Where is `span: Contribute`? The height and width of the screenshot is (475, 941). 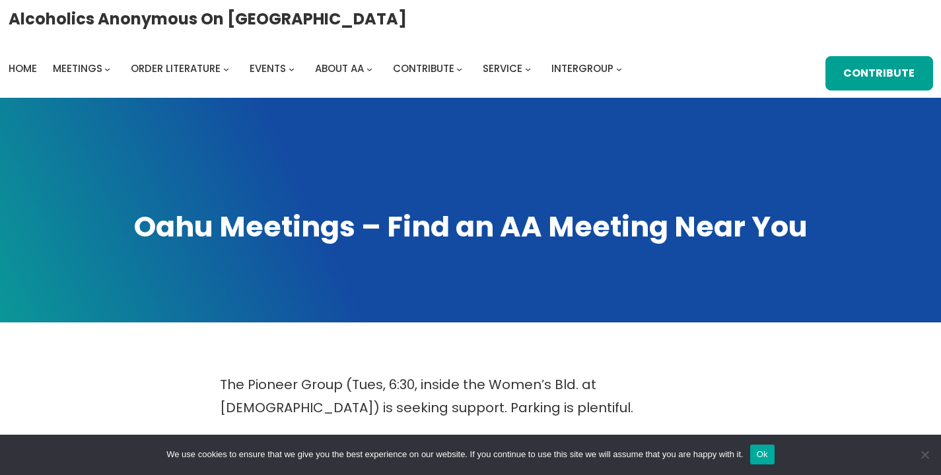
span: Contribute is located at coordinates (423, 68).